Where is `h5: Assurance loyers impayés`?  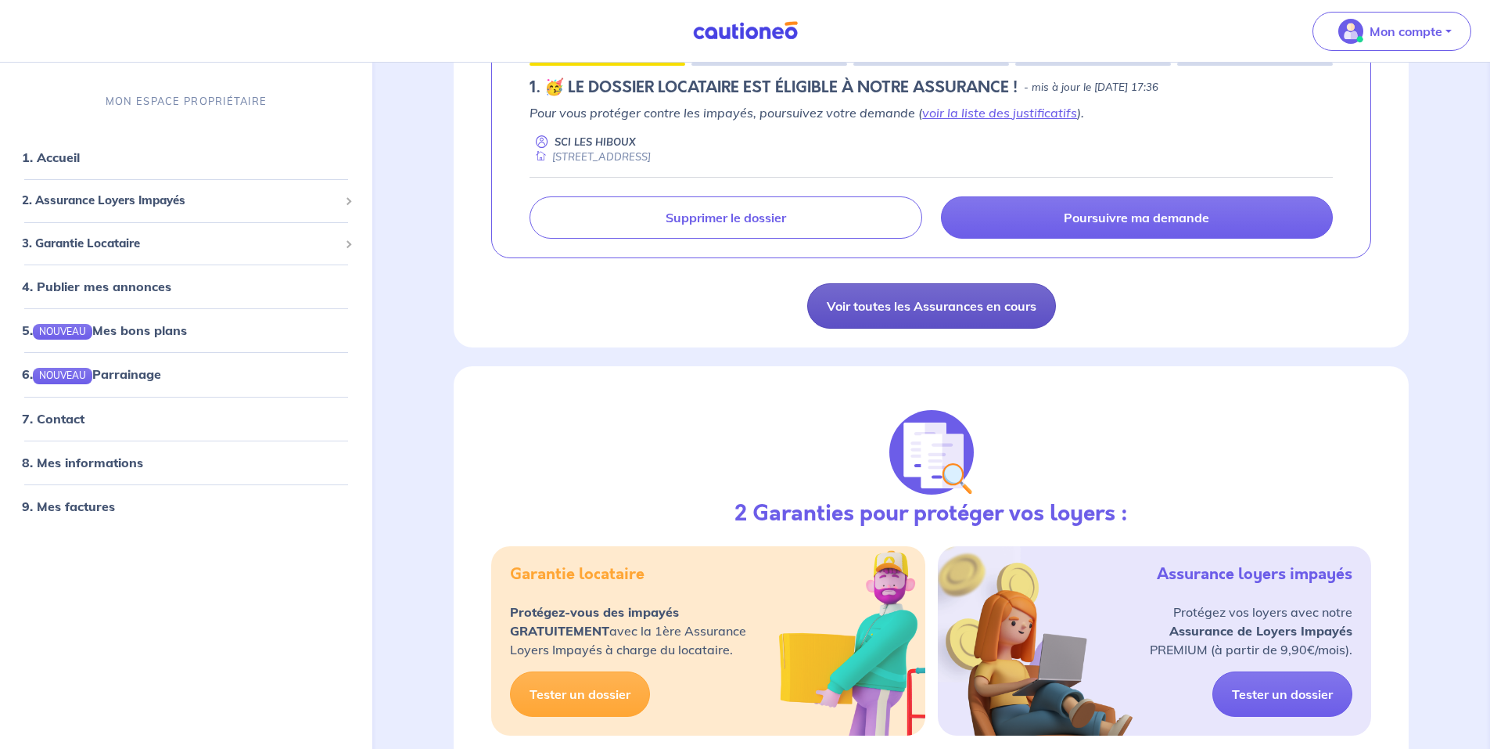 h5: Assurance loyers impayés is located at coordinates (1255, 574).